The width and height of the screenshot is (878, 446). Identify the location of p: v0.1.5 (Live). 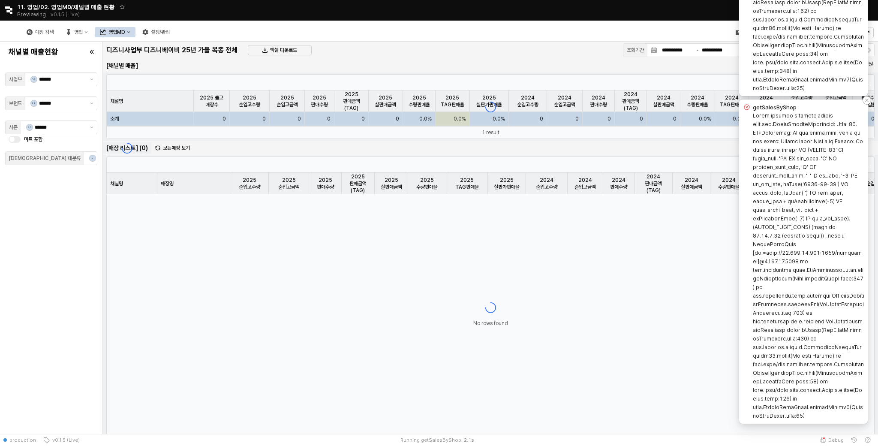
(65, 15).